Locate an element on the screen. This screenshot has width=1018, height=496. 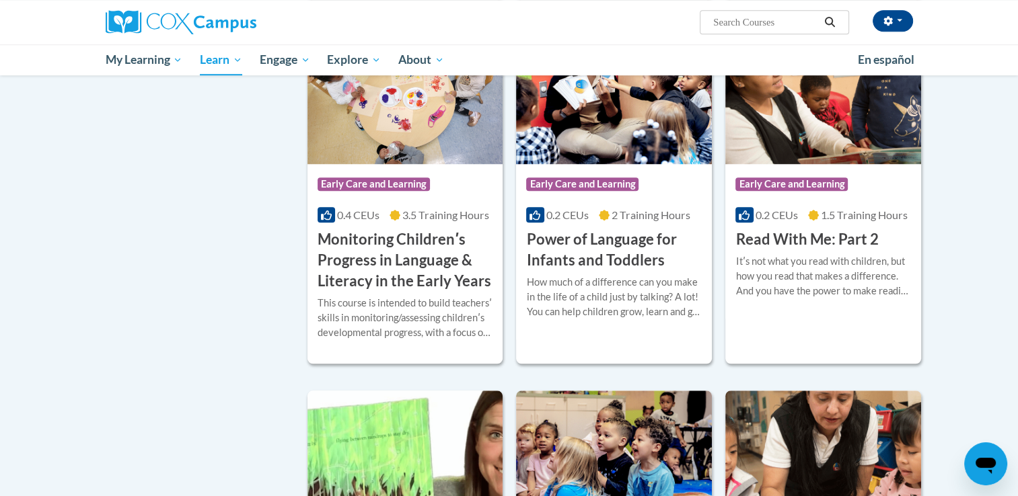
a: My Learning is located at coordinates (144, 60).